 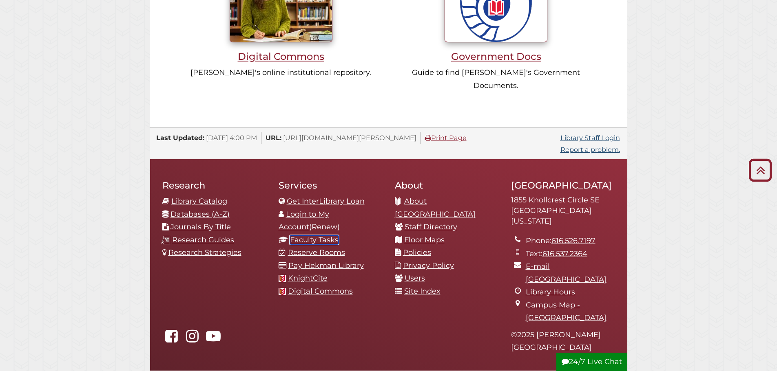 What do you see at coordinates (446, 138) in the screenshot?
I see `a: Print Page` at bounding box center [446, 138].